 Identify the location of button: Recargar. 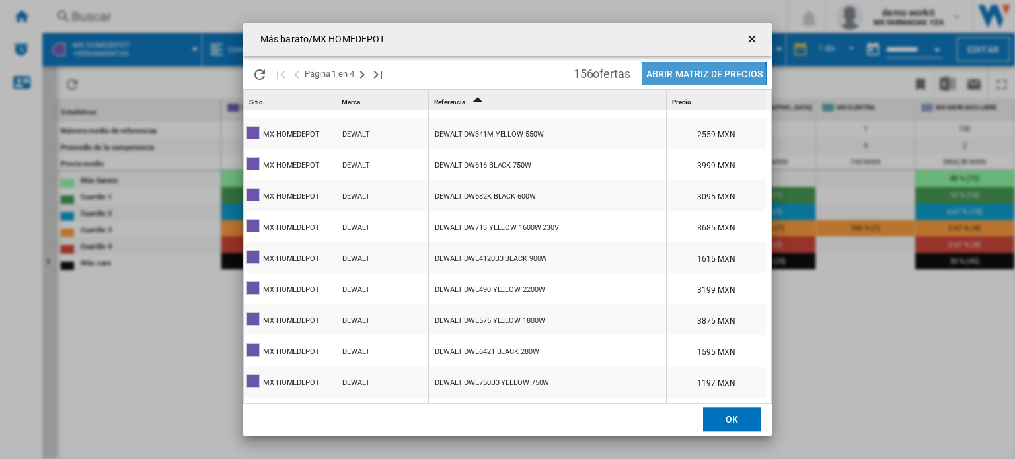
(260, 73).